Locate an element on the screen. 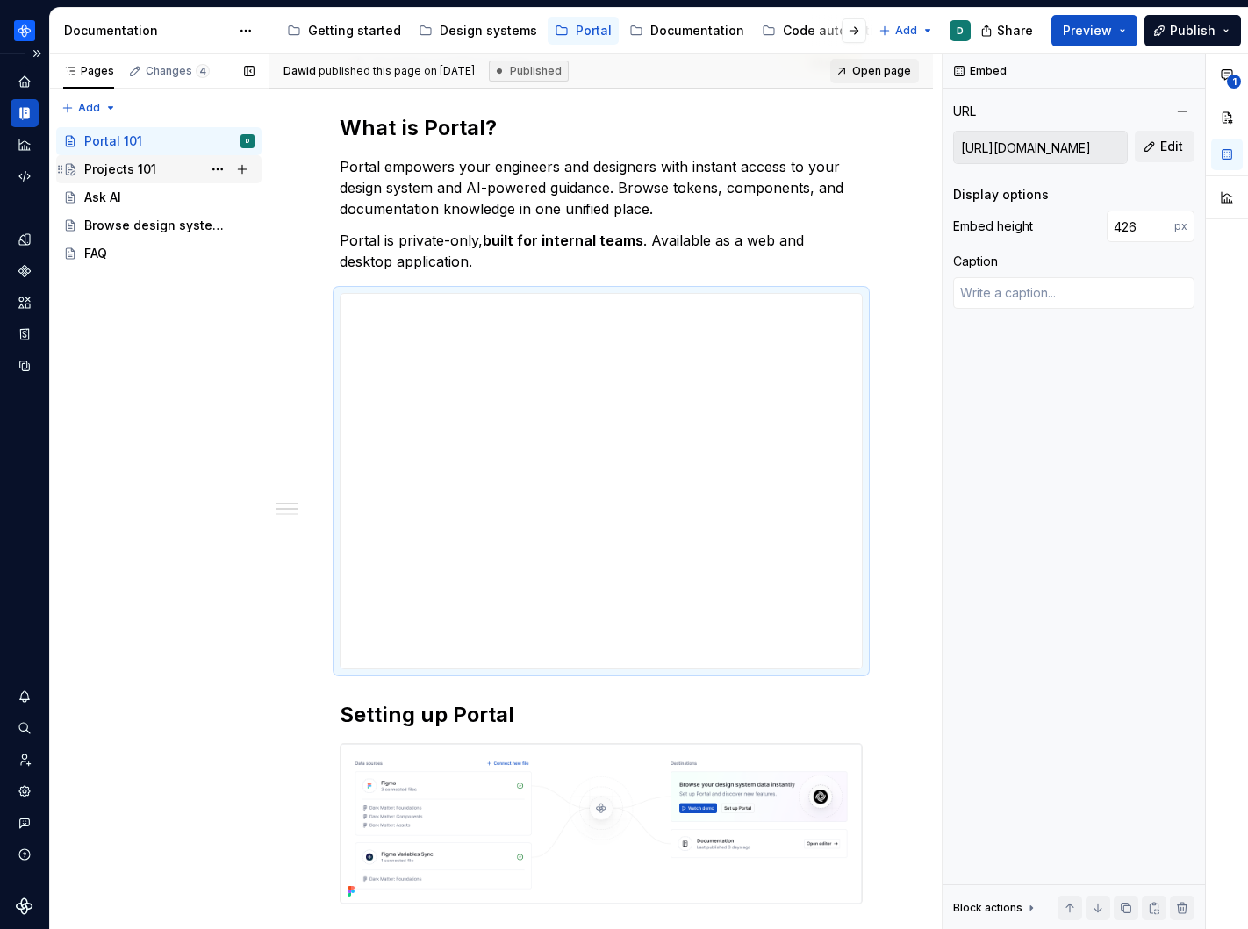 This screenshot has height=929, width=1248. div: Analytics is located at coordinates (25, 145).